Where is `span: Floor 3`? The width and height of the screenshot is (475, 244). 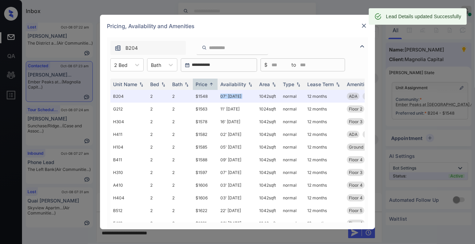
span: Floor 3 is located at coordinates (355, 122).